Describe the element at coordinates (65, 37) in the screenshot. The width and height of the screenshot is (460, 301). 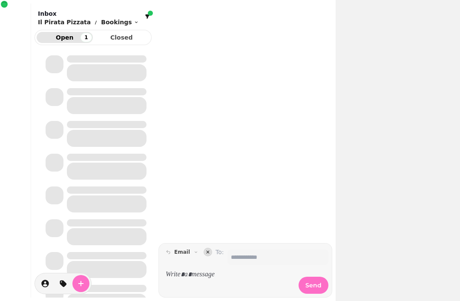
I see `button: Open1` at that location.